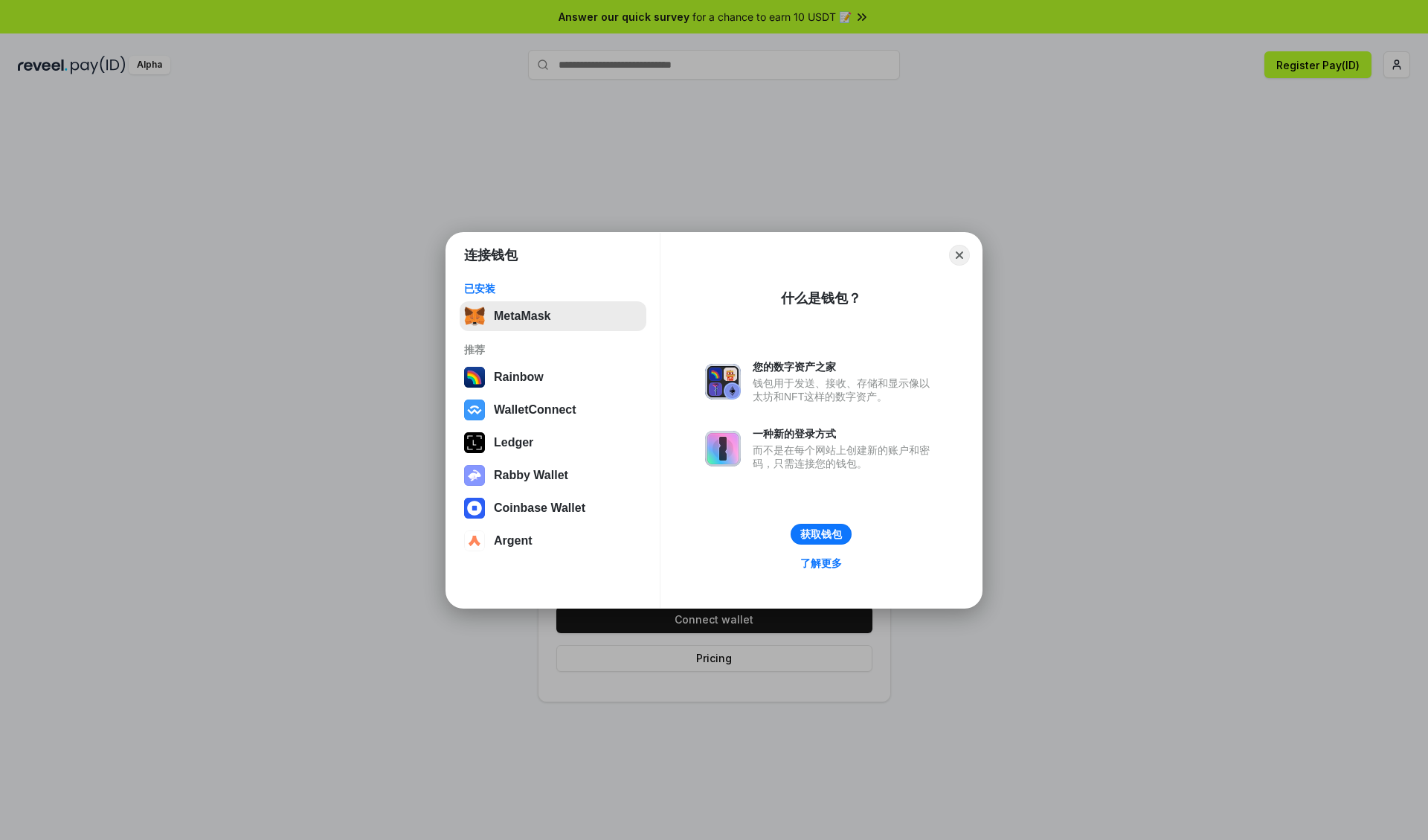  I want to click on div: 获取钱包, so click(821, 534).